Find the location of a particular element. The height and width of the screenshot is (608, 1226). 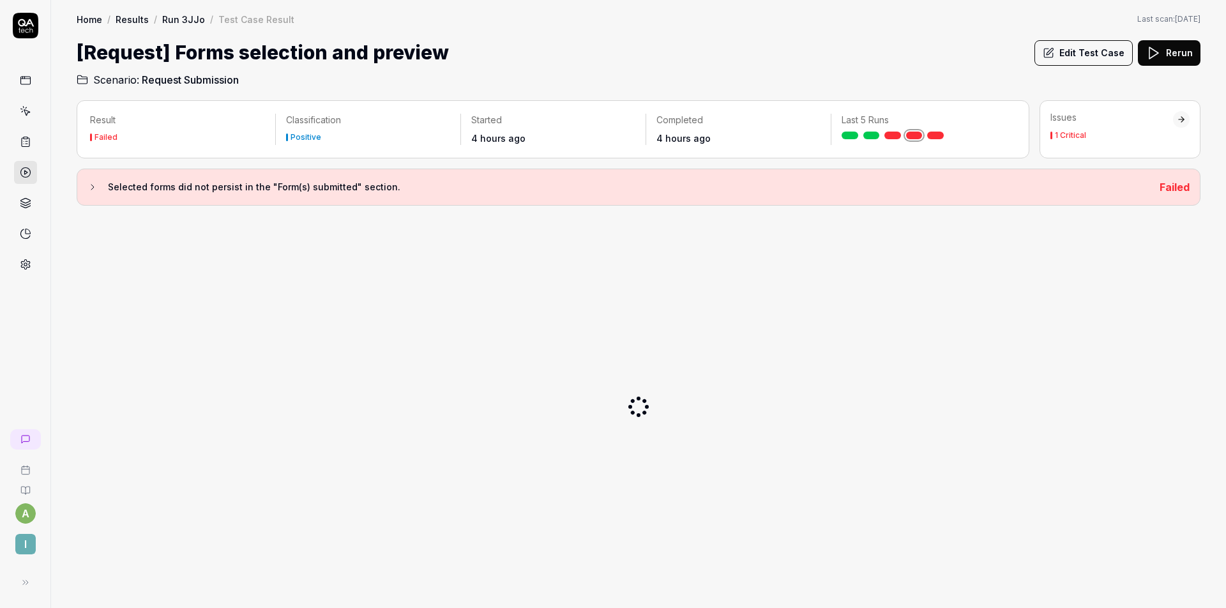

div: 1 Critical is located at coordinates (1071, 135).